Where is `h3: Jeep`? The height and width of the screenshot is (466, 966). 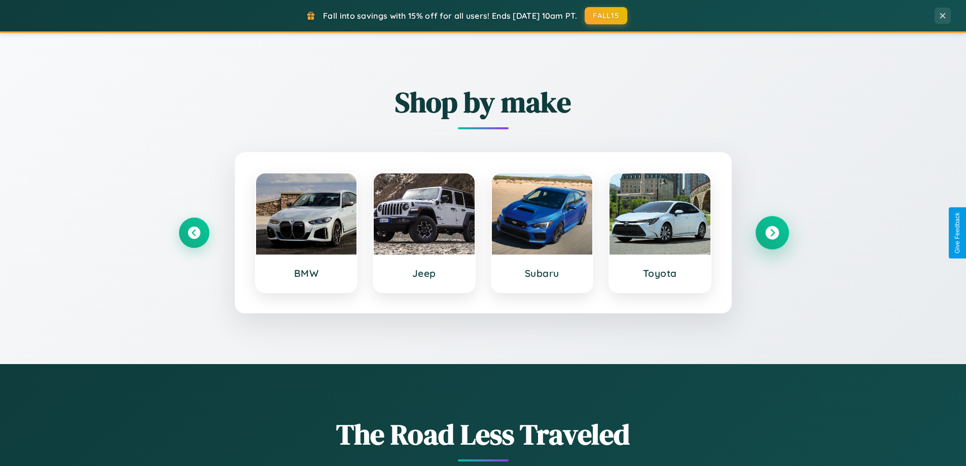 h3: Jeep is located at coordinates (424, 273).